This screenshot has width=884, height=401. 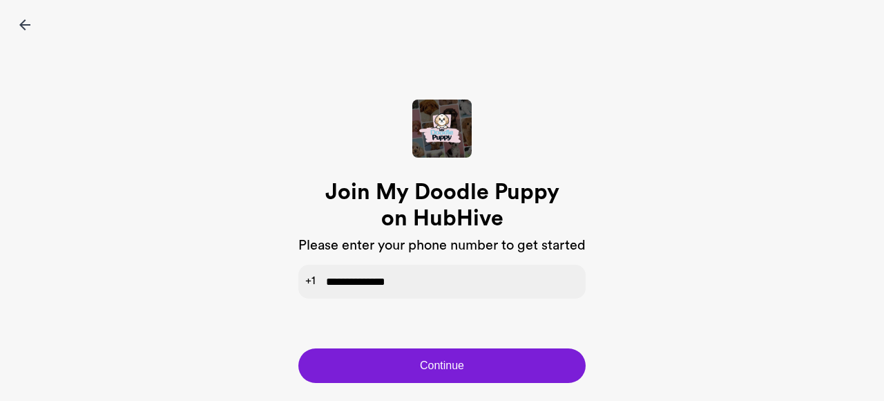 What do you see at coordinates (442, 205) in the screenshot?
I see `h1: Join My Doodle Puppy on HubHive` at bounding box center [442, 205].